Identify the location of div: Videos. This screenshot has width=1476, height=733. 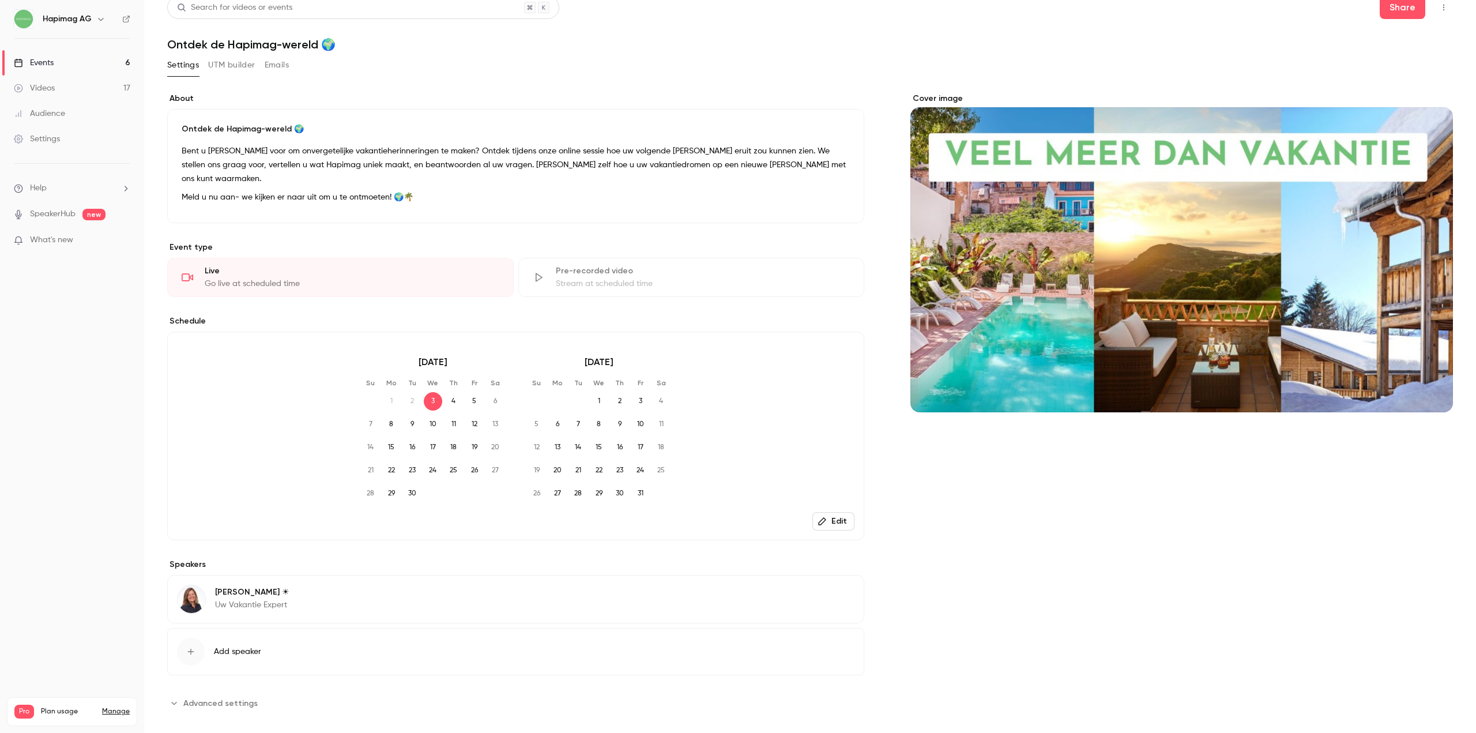
(34, 88).